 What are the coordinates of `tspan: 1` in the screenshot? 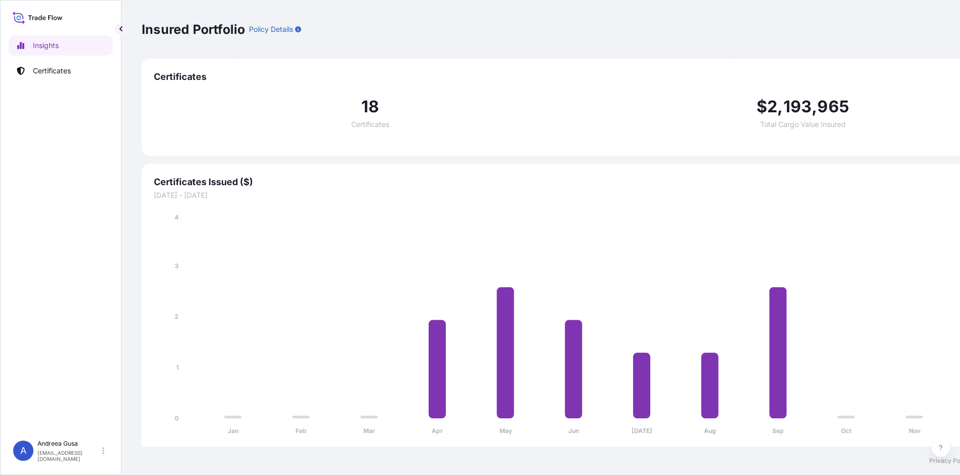 It's located at (177, 367).